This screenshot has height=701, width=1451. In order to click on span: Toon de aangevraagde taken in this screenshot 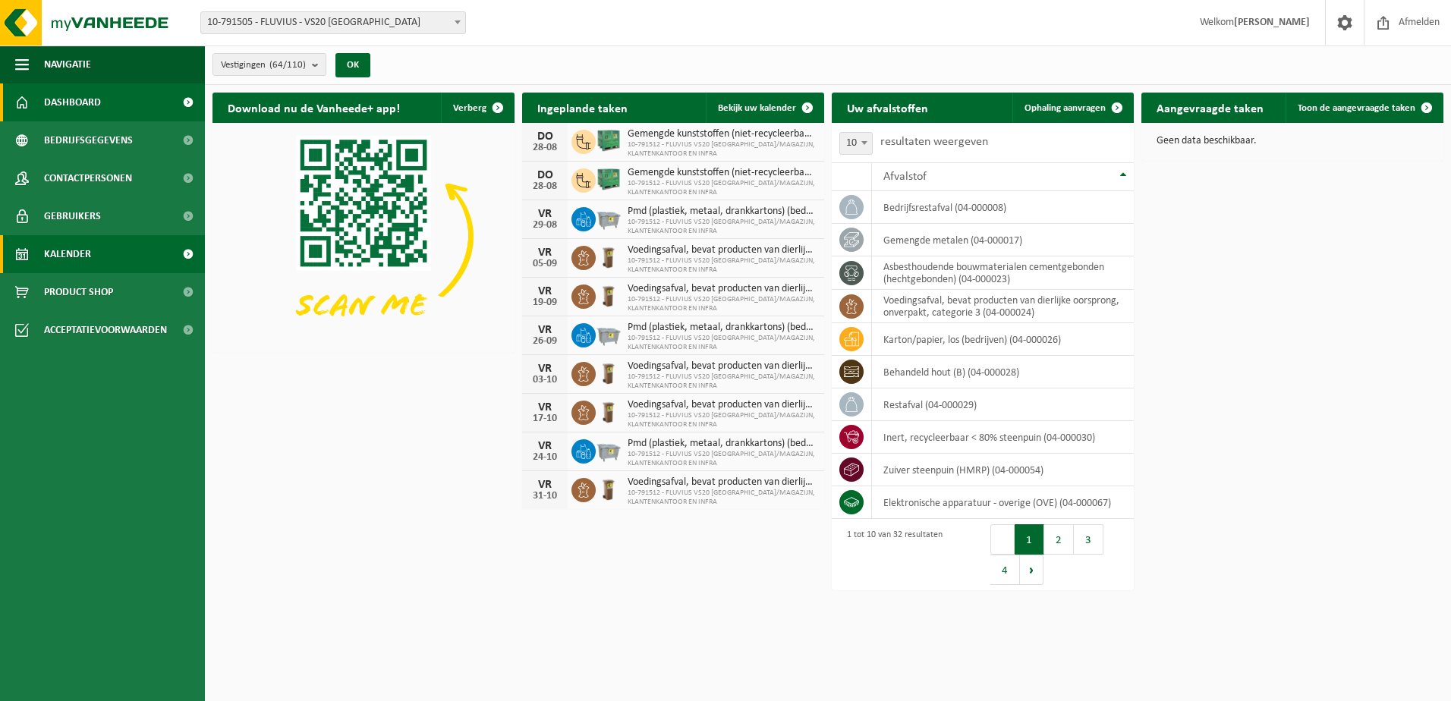, I will do `click(1356, 108)`.